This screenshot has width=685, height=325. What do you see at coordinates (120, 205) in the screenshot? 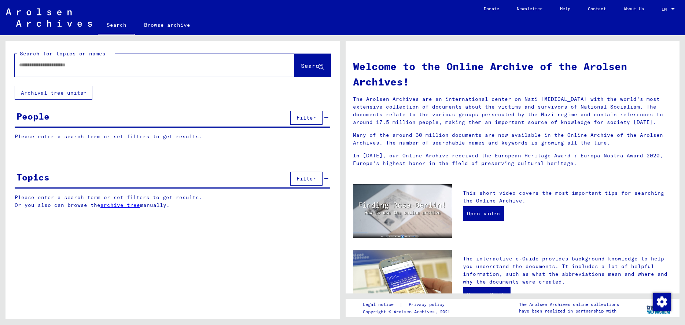
I see `a: archive tree` at bounding box center [120, 205].